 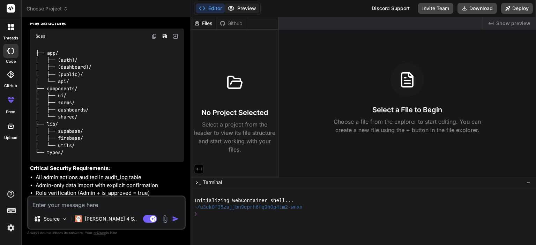 What do you see at coordinates (407, 110) in the screenshot?
I see `h3: Select a File to Begin` at bounding box center [407, 110].